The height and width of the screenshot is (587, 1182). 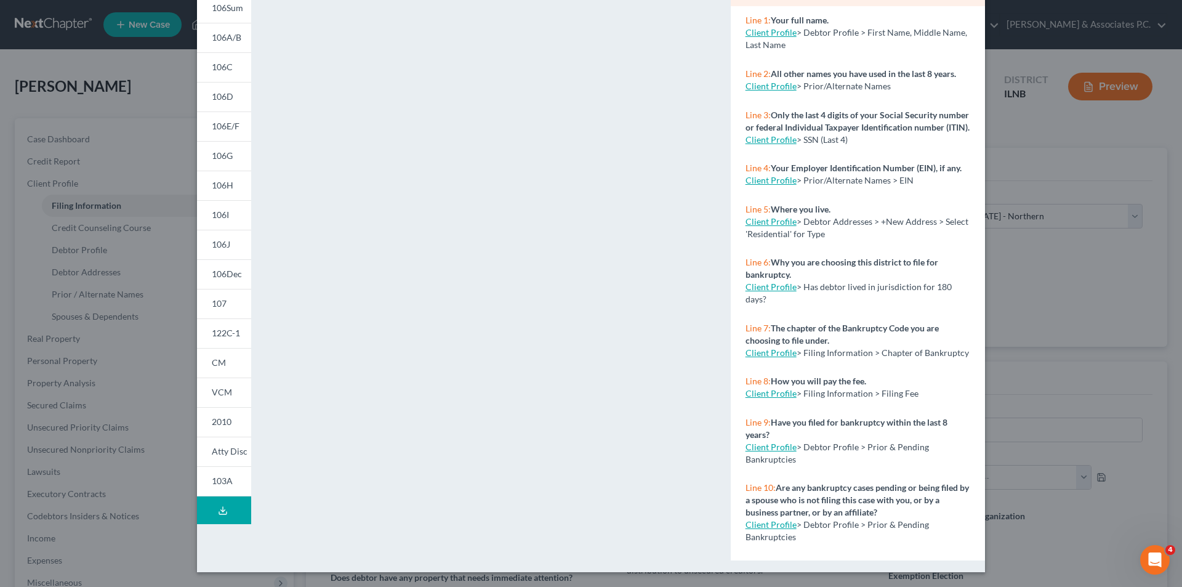 What do you see at coordinates (758, 209) in the screenshot?
I see `span: Line 5:` at bounding box center [758, 209].